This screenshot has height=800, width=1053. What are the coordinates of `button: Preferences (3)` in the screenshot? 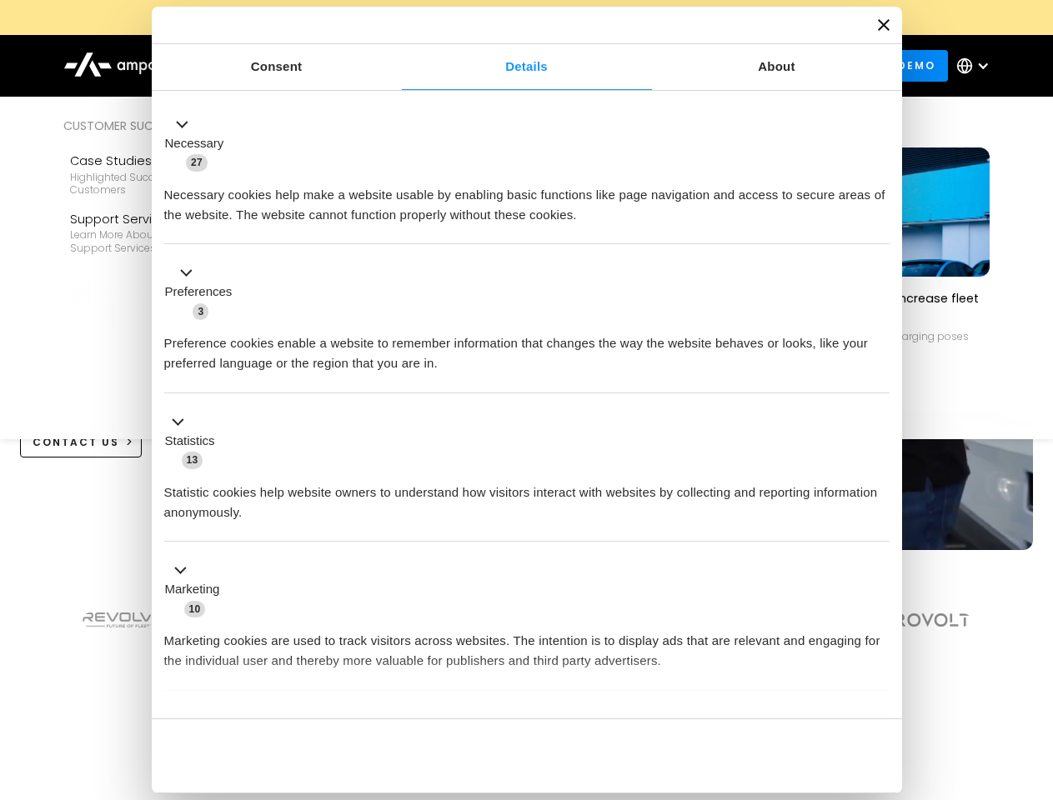 It's located at (203, 293).